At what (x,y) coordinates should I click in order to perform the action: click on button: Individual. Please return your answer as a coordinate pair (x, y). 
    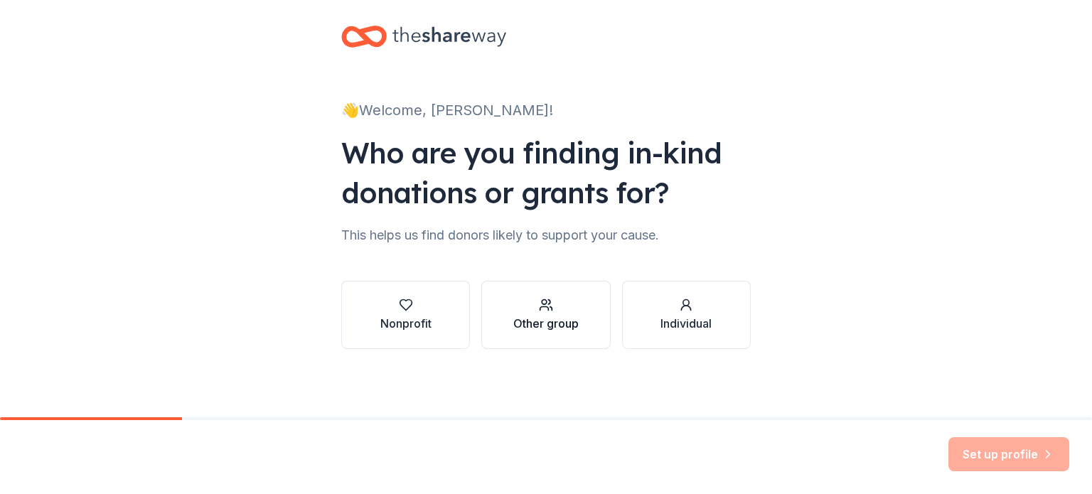
    Looking at the image, I should click on (686, 315).